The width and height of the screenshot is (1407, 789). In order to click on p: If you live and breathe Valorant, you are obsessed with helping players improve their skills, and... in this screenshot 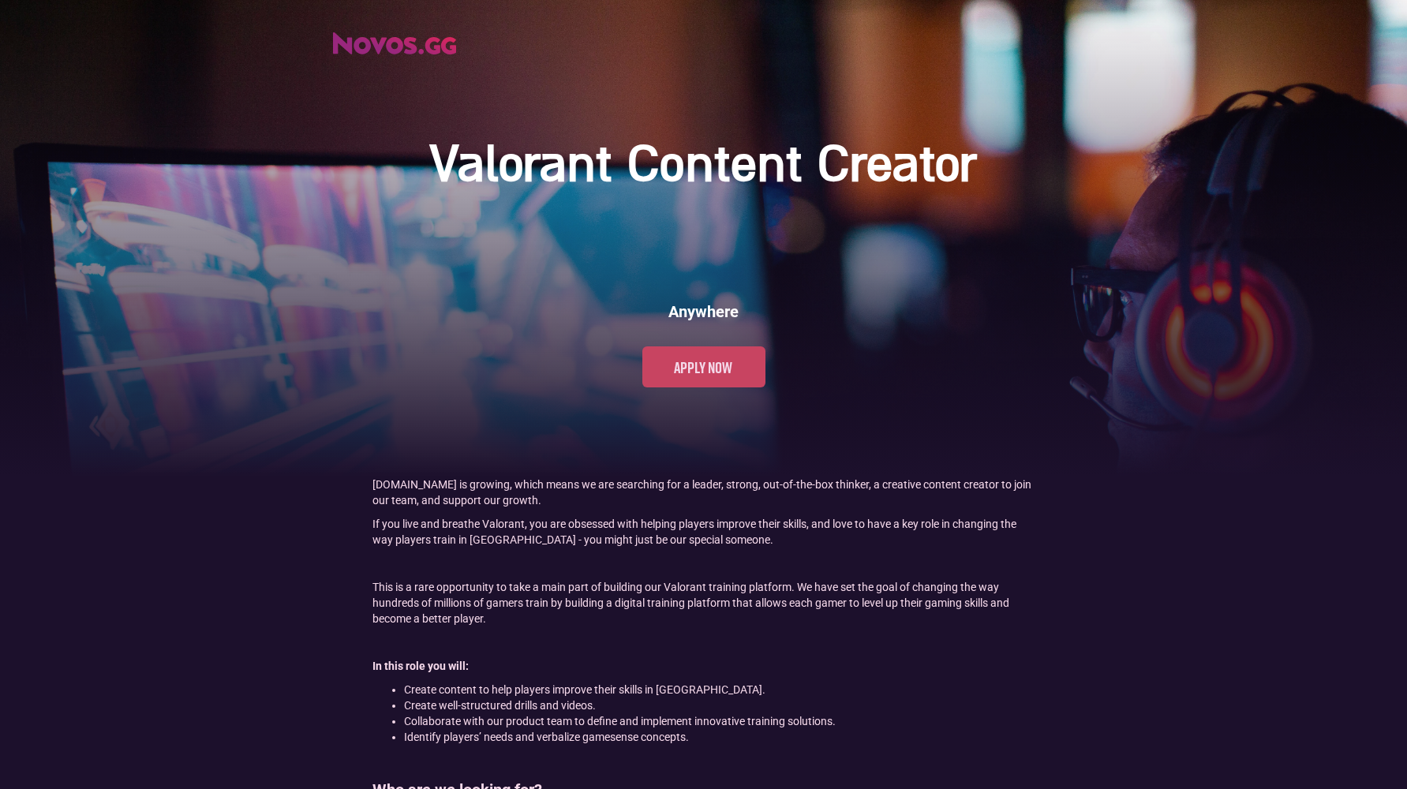, I will do `click(704, 532)`.